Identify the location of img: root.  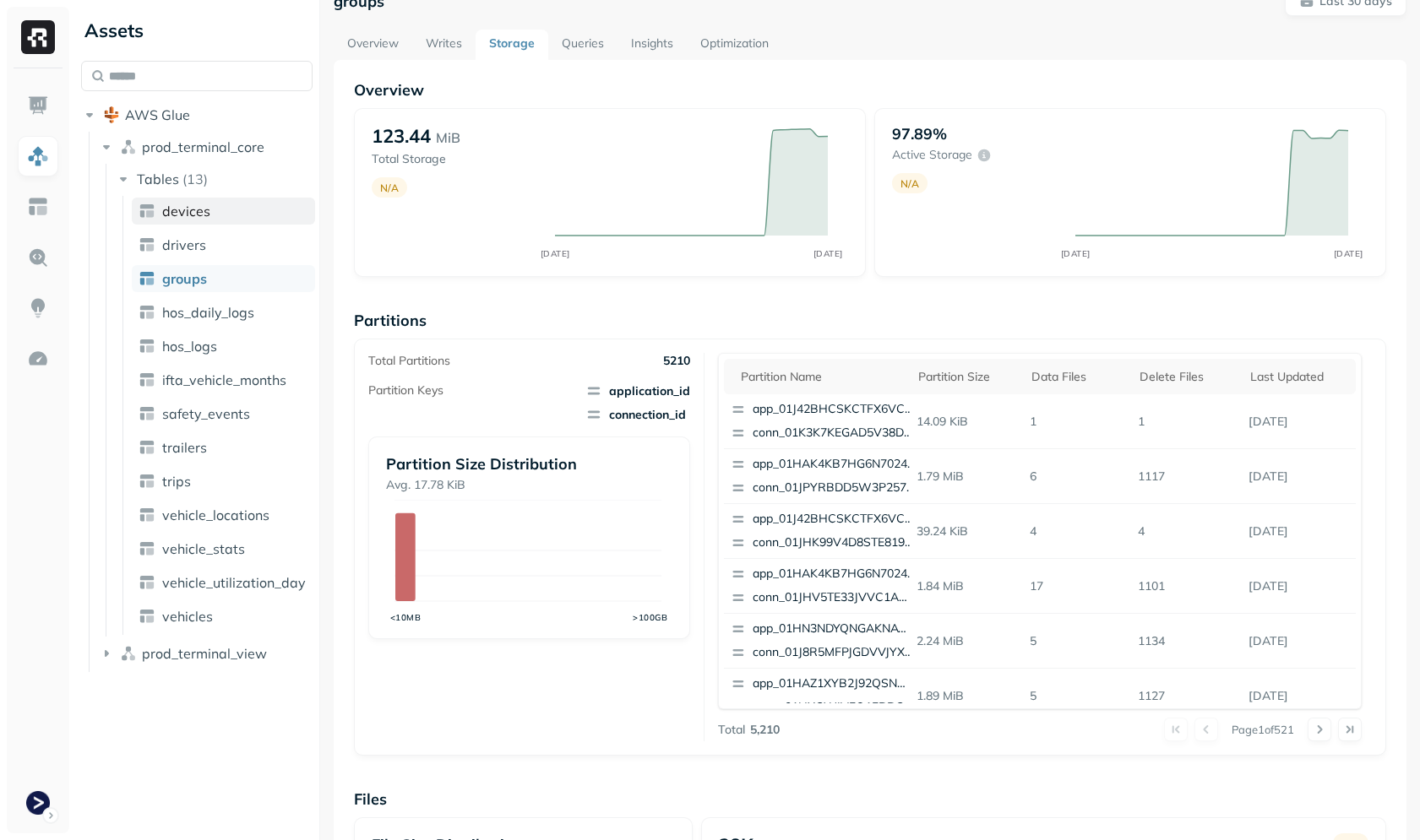
(111, 115).